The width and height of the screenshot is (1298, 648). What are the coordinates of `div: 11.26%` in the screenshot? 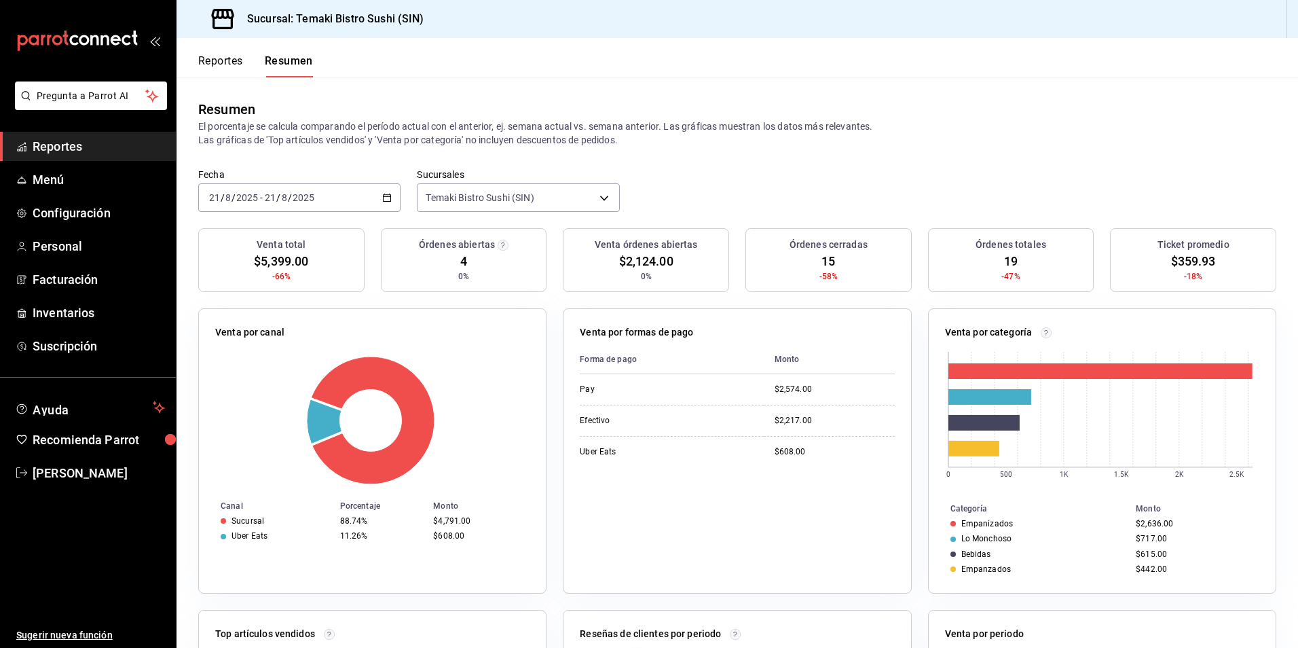 It's located at (381, 536).